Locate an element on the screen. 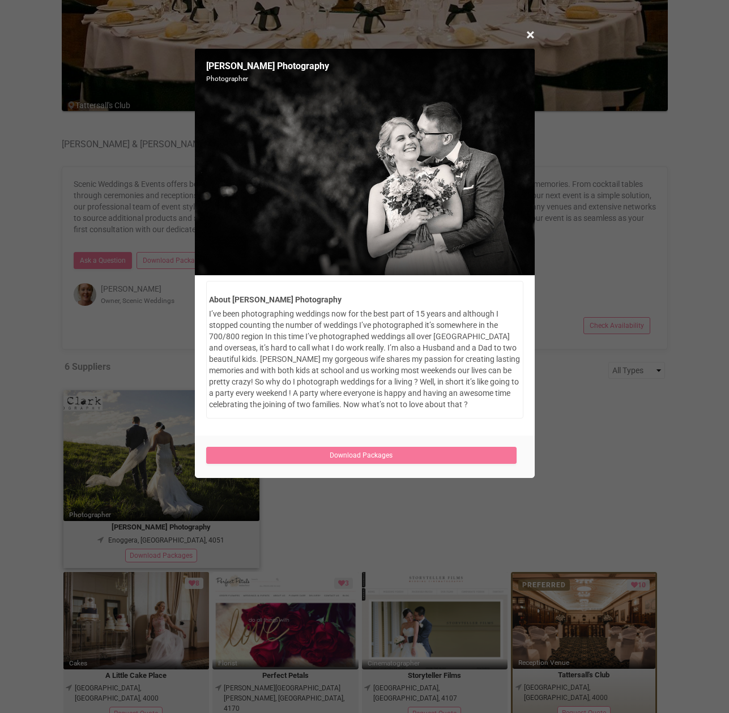 This screenshot has width=729, height=713. p: I’ve been photographing weddings now for the best part of 15 years and although I stopped countin... is located at coordinates (365, 359).